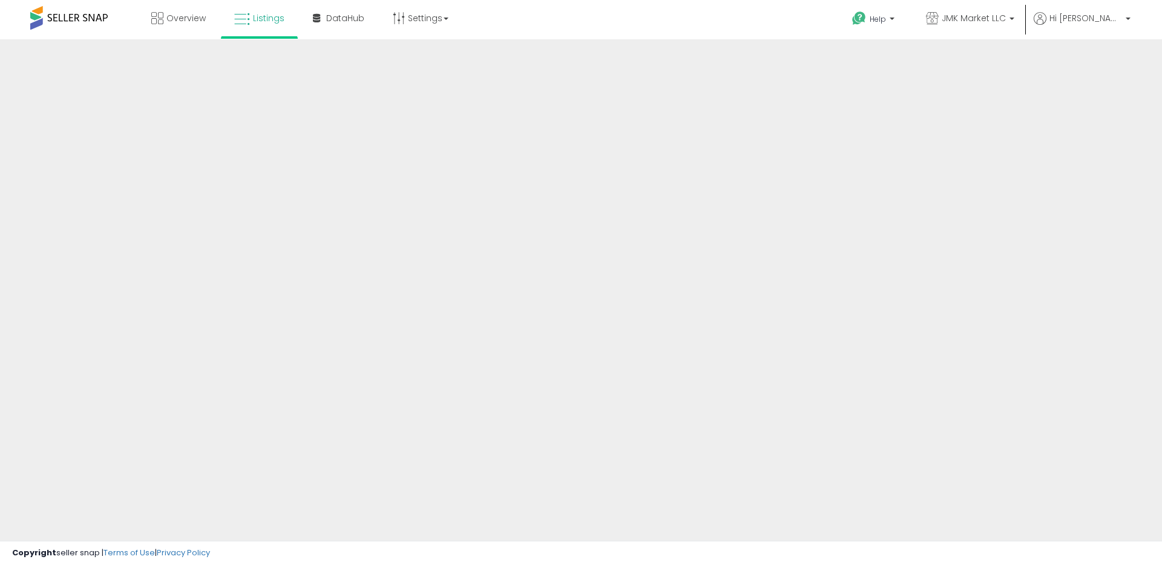 The width and height of the screenshot is (1162, 565). Describe the element at coordinates (875, 21) in the screenshot. I see `a: Help` at that location.